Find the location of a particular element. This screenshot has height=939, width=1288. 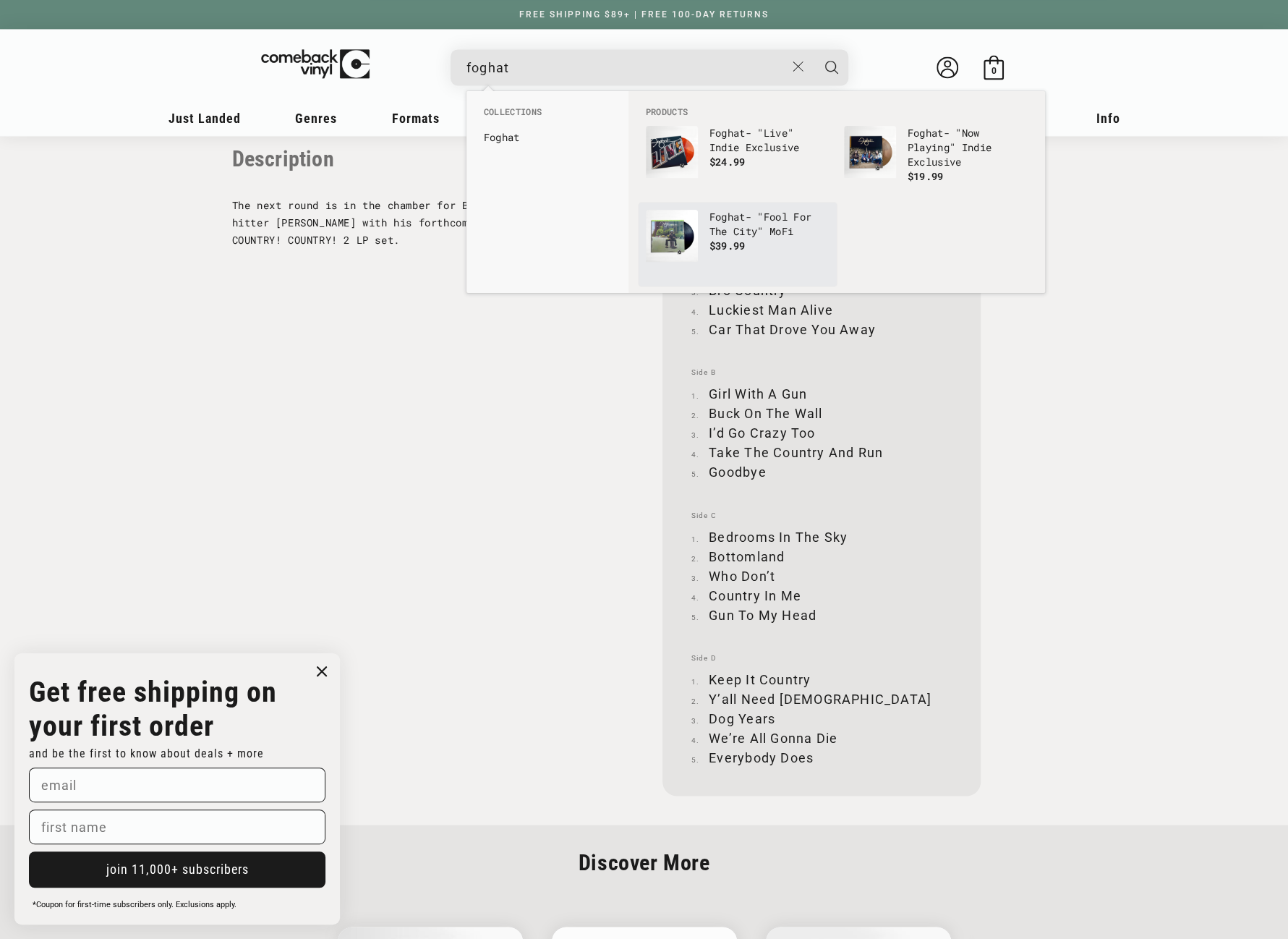

p: - "Fool For The City" MoFi is located at coordinates (769, 224).